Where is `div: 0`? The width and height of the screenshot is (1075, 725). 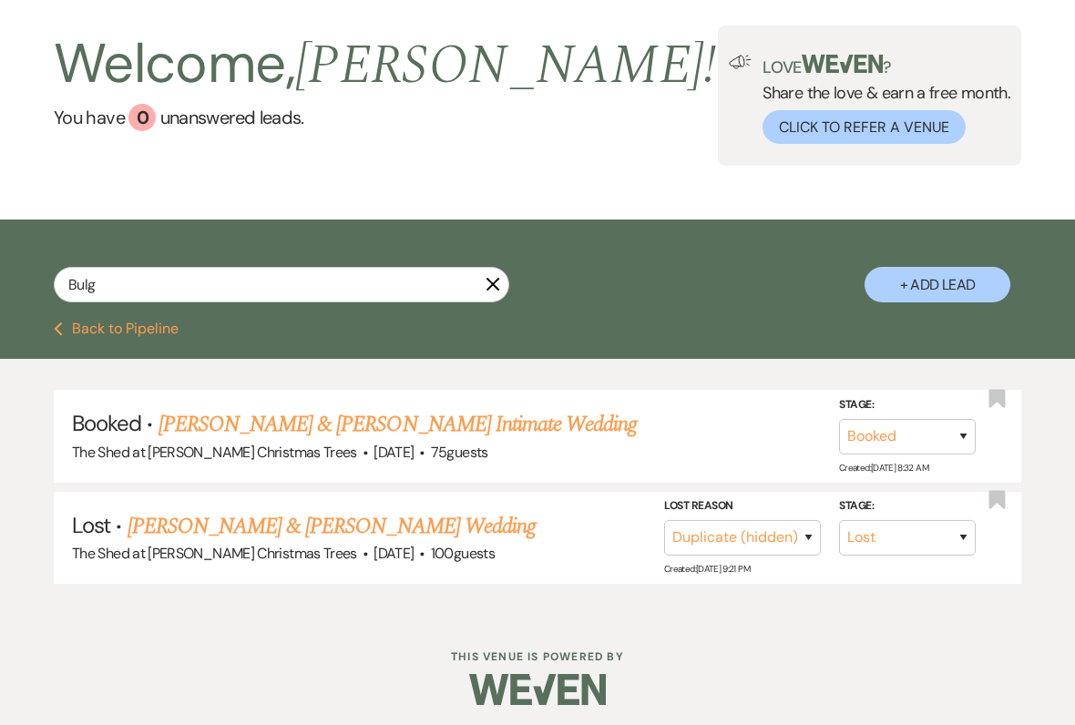 div: 0 is located at coordinates (142, 118).